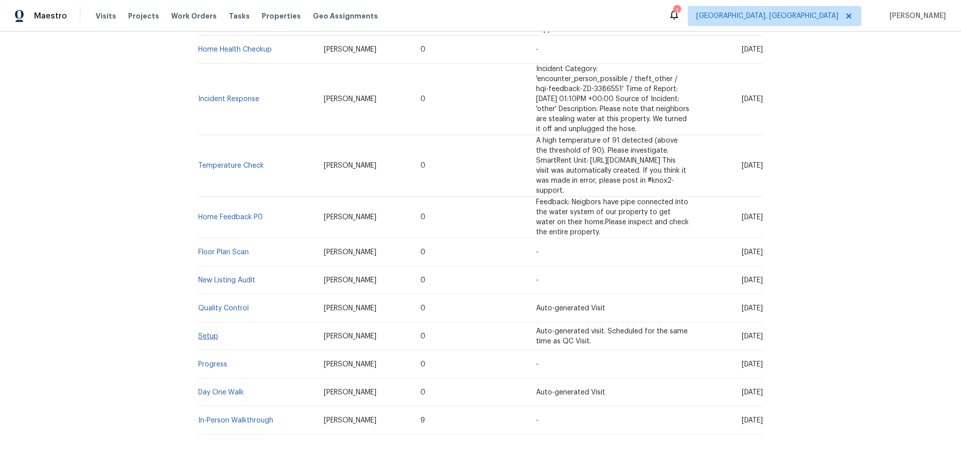 The width and height of the screenshot is (961, 460). What do you see at coordinates (281, 16) in the screenshot?
I see `span: Properties` at bounding box center [281, 16].